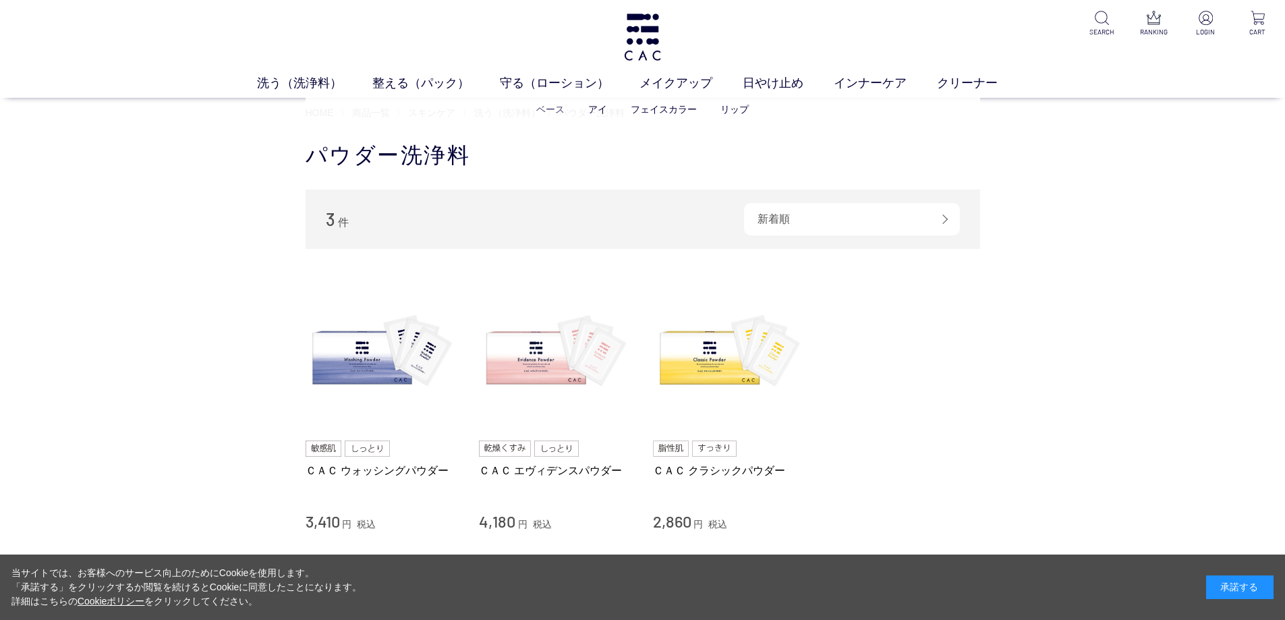 Image resolution: width=1285 pixels, height=620 pixels. I want to click on a: SEARCH, so click(1102, 24).